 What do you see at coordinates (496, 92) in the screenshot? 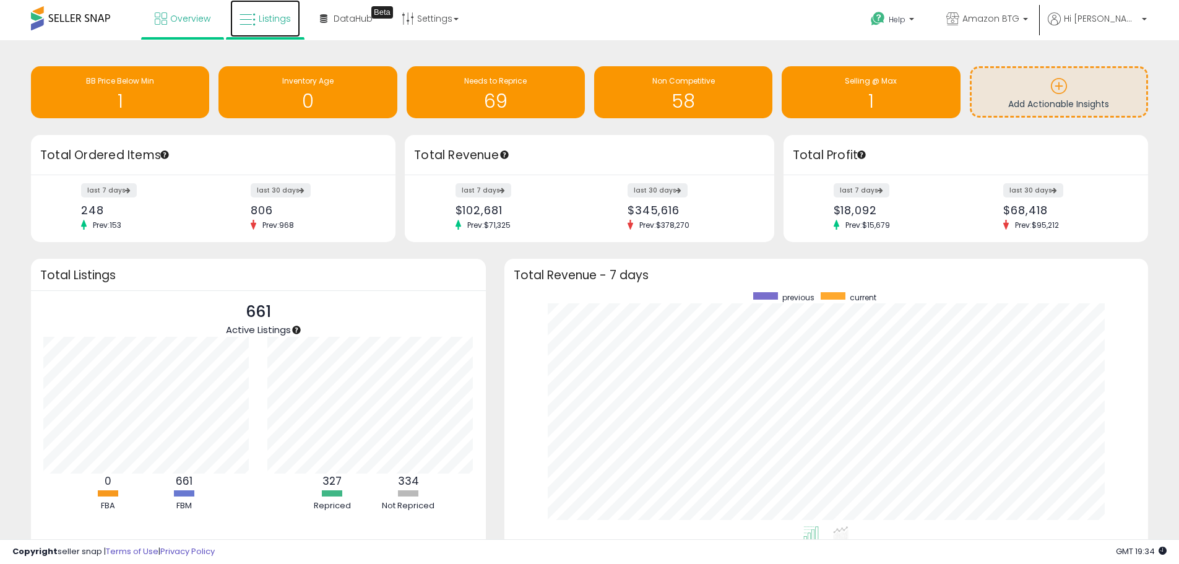
I see `a: Needs to Reprice 69` at bounding box center [496, 92].